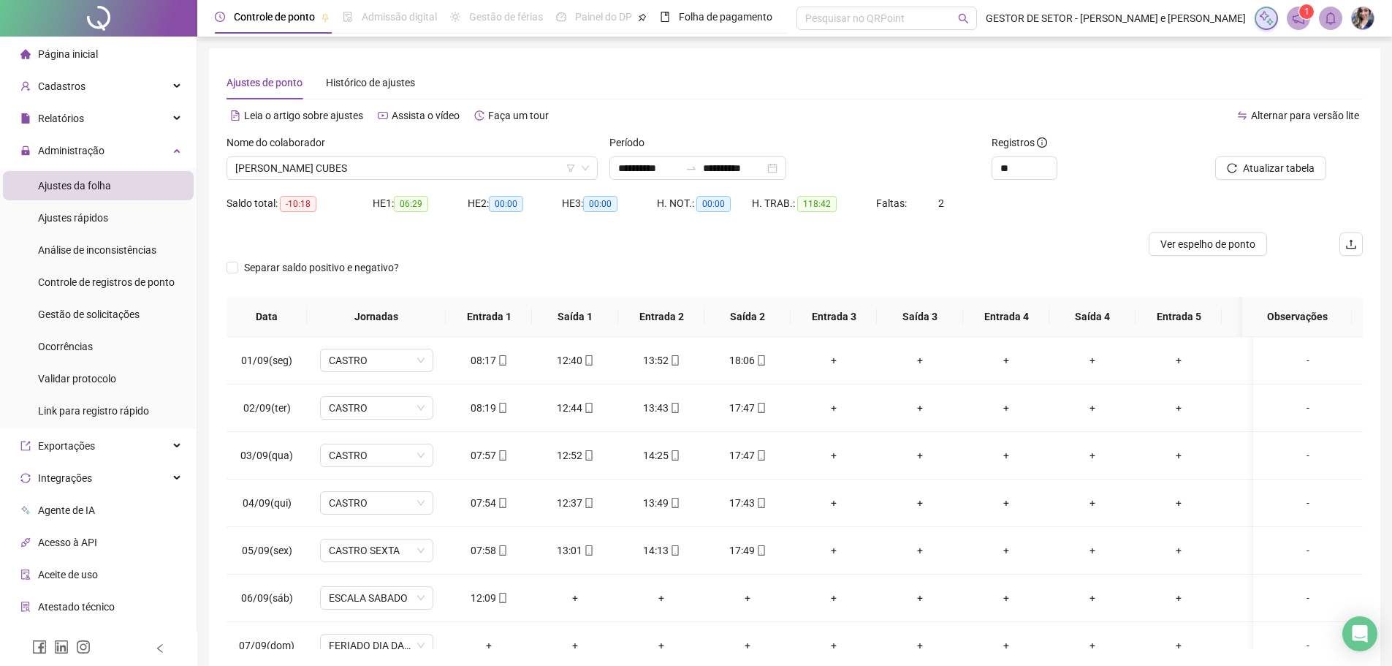  What do you see at coordinates (376, 598) in the screenshot?
I see `span: ESCALA SABADO` at bounding box center [376, 598].